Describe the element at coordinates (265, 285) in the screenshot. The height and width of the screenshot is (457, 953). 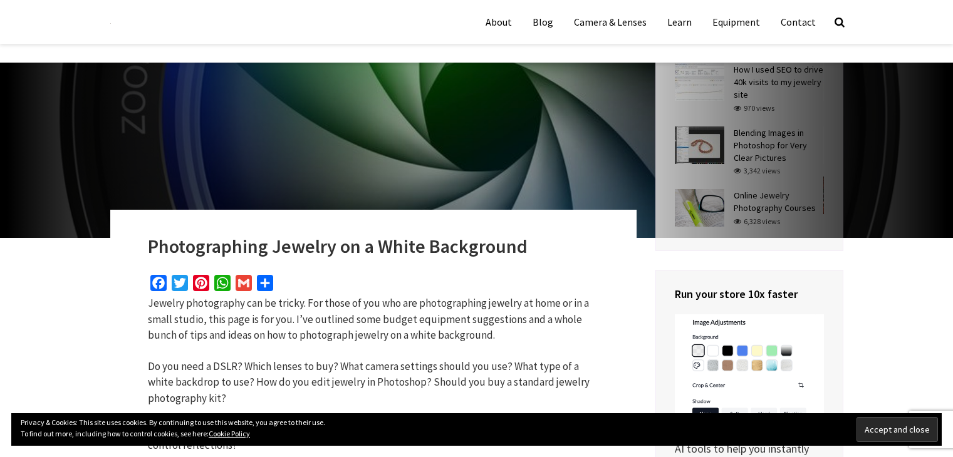
I see `a: Share` at that location.